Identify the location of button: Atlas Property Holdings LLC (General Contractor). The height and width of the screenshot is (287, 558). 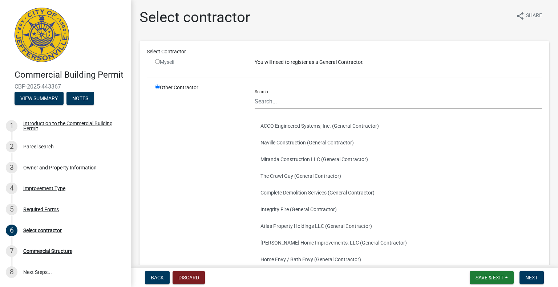
(398, 226).